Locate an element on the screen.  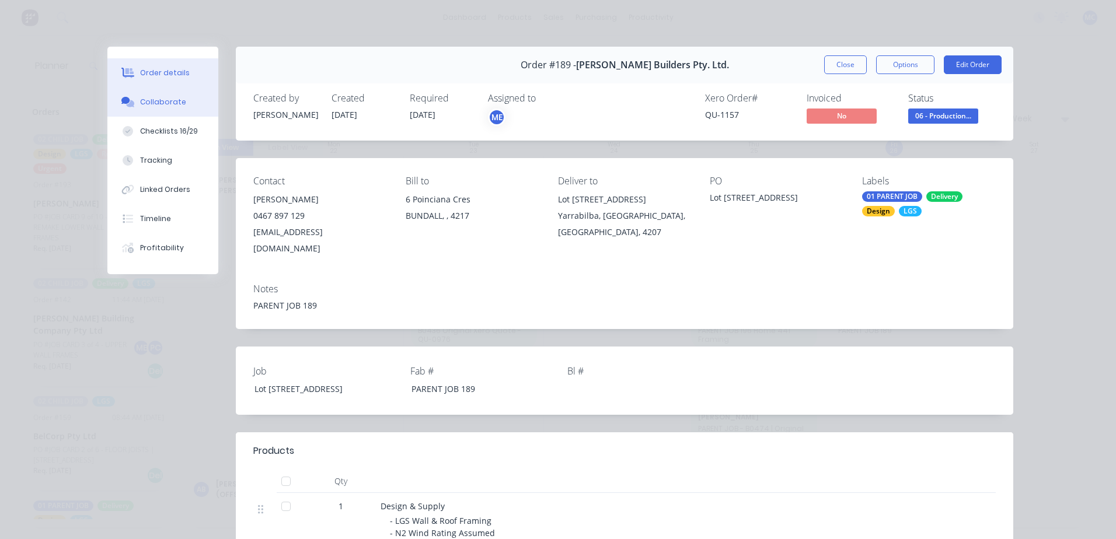
div: LGS is located at coordinates (910, 211).